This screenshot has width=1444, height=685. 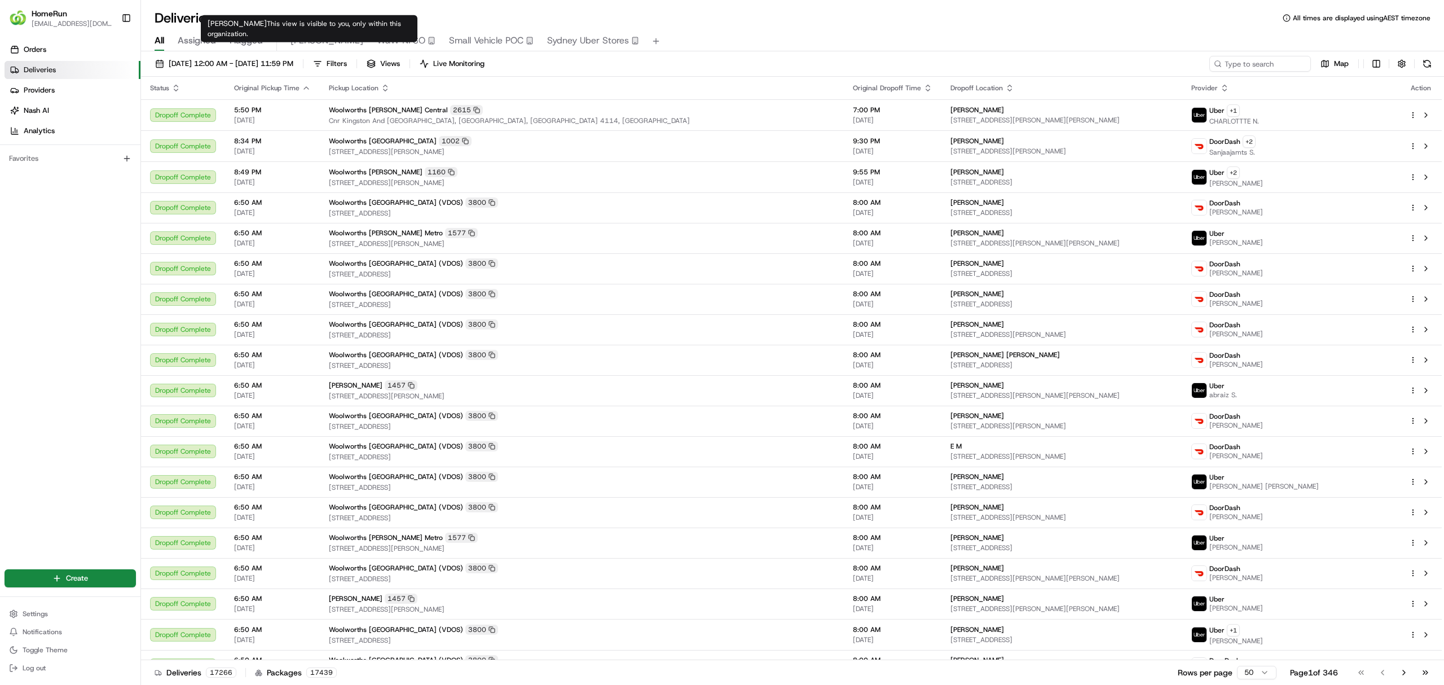 What do you see at coordinates (72, 70) in the screenshot?
I see `a: Deliveries` at bounding box center [72, 70].